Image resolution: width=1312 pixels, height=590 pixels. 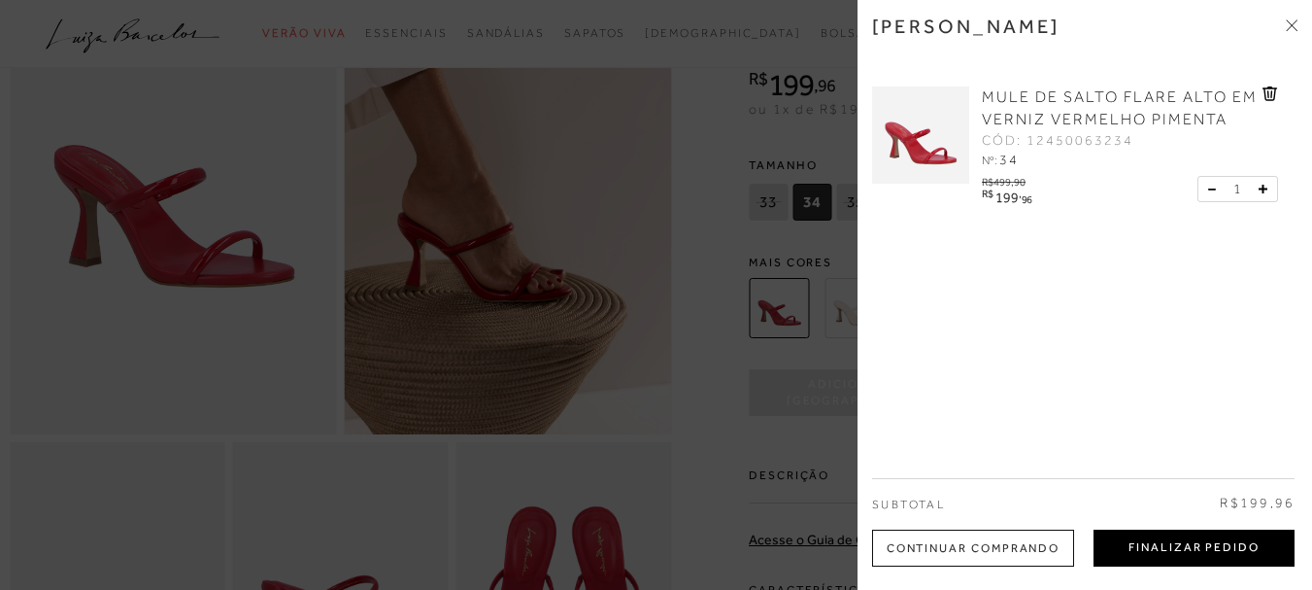 What do you see at coordinates (1058, 141) in the screenshot?
I see `span: CÓD: 12450063234` at bounding box center [1058, 141].